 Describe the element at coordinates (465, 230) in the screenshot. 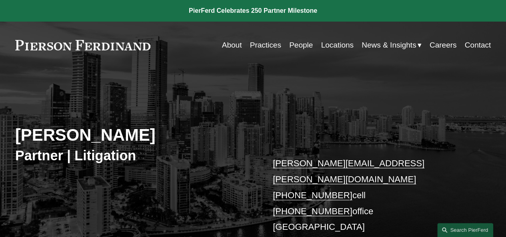

I see `a: Search this site` at that location.